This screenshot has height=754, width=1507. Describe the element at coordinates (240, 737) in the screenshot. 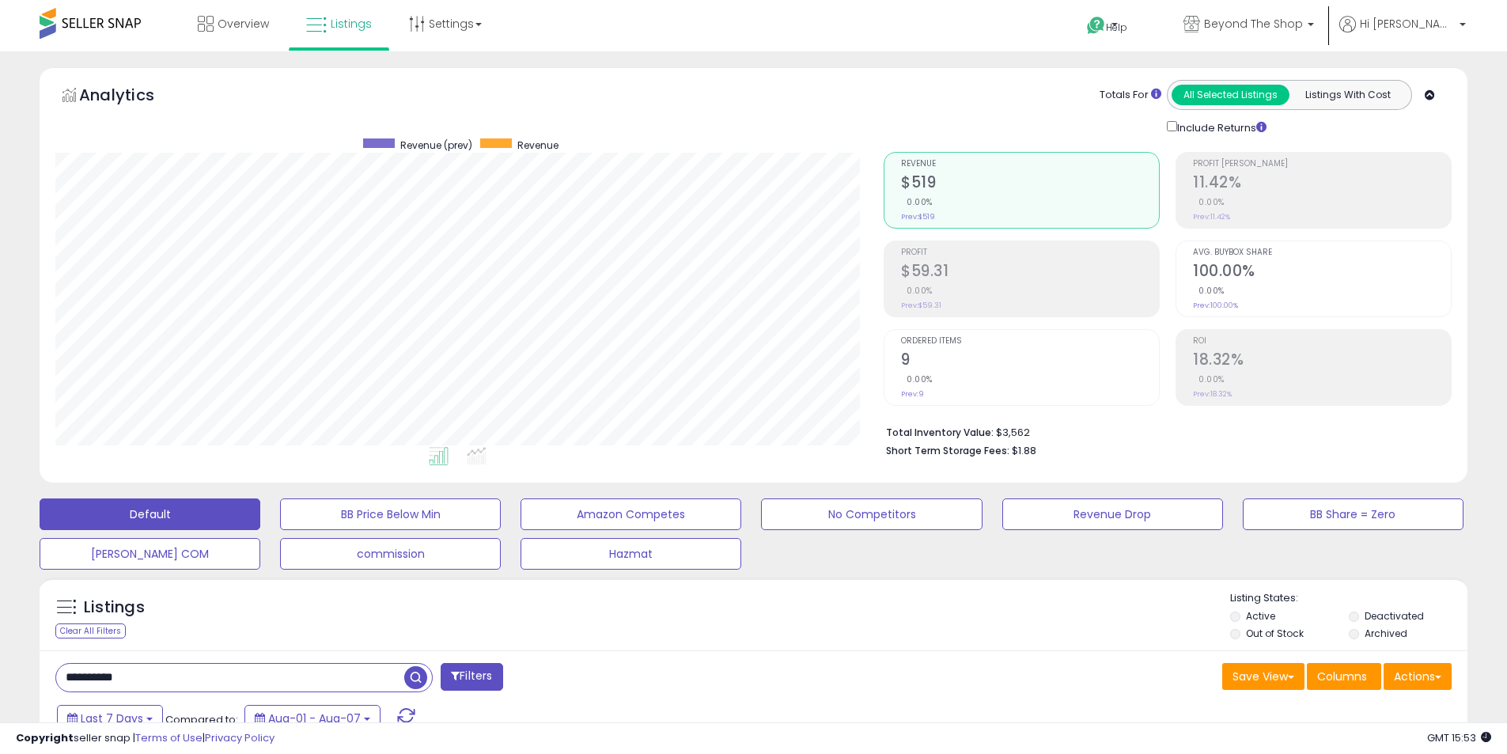

I see `a: Privacy Policy` at that location.